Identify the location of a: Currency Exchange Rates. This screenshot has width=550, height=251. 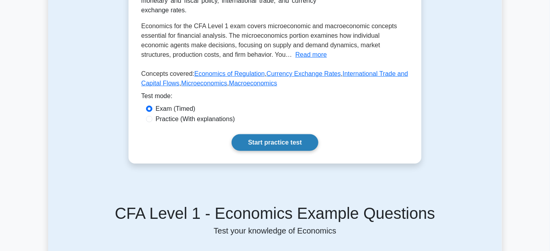
(303, 74).